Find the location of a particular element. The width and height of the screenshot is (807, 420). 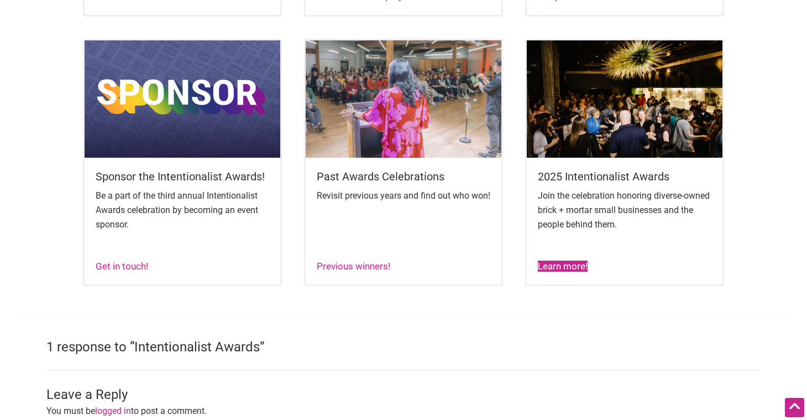

a: Learn more! is located at coordinates (563, 266).